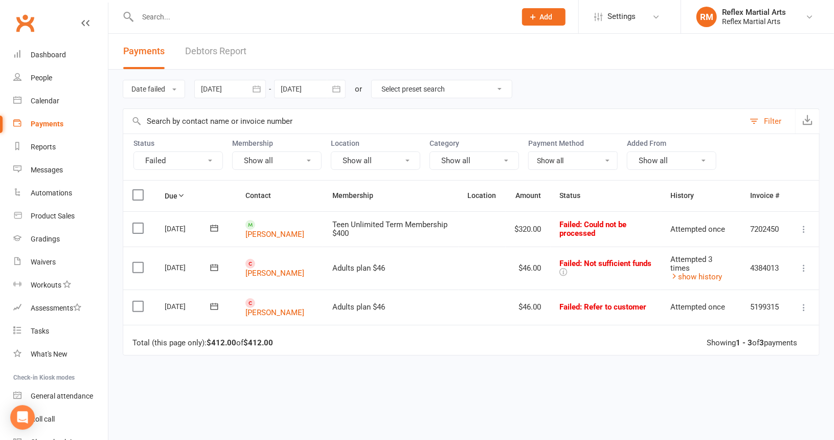  Describe the element at coordinates (56, 308) in the screenshot. I see `div: Assessments` at that location.